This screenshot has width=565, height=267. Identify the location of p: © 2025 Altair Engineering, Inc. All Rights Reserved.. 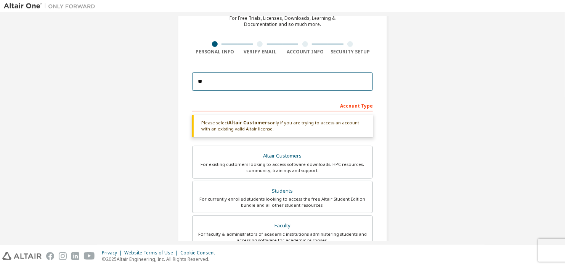
(161, 259).